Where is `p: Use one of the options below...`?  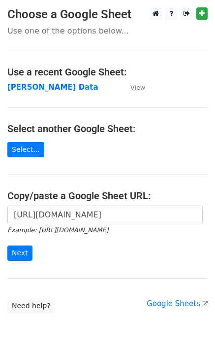 p: Use one of the options below... is located at coordinates (107, 31).